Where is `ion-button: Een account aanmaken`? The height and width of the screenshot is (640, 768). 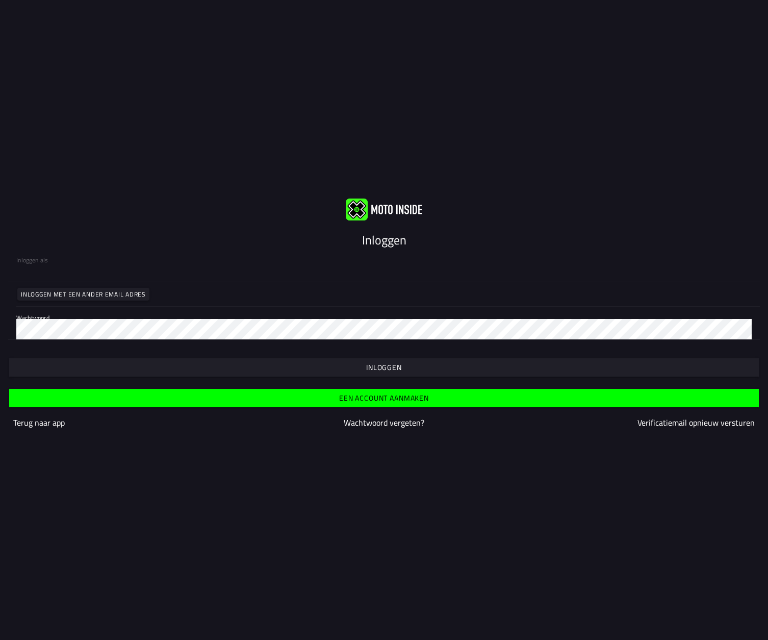
ion-button: Een account aanmaken is located at coordinates (384, 398).